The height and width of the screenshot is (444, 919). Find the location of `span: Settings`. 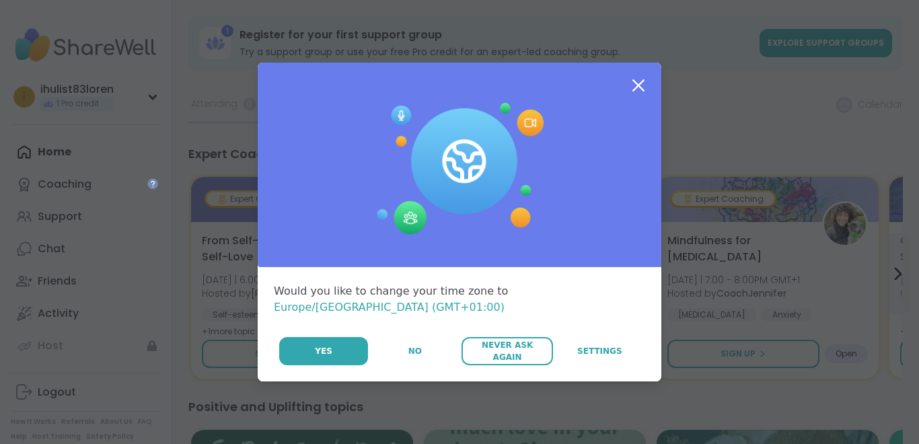

span: Settings is located at coordinates (600, 351).